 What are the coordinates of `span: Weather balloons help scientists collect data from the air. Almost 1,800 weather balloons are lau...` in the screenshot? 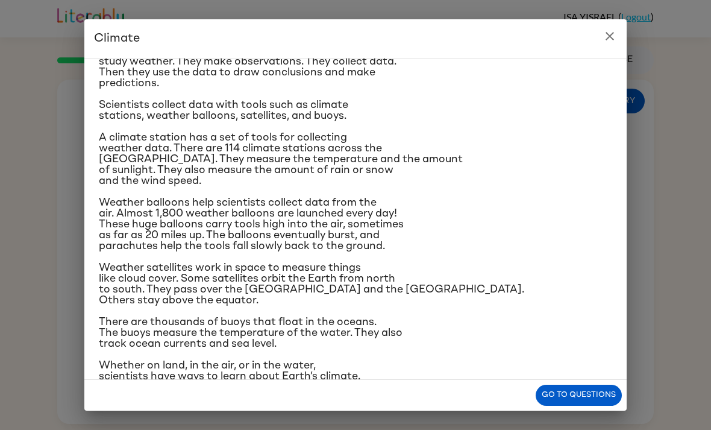 It's located at (251, 224).